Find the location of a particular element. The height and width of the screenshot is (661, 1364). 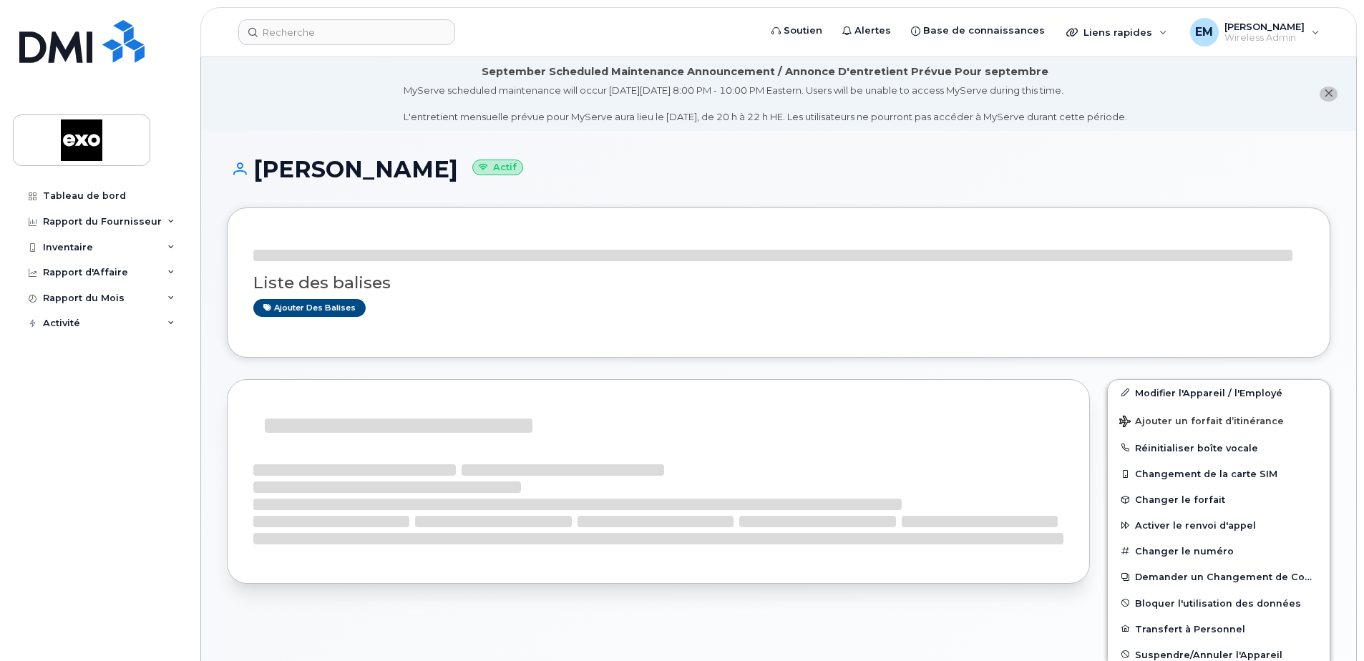

button: Changement de la carte SIM is located at coordinates (1218, 474).